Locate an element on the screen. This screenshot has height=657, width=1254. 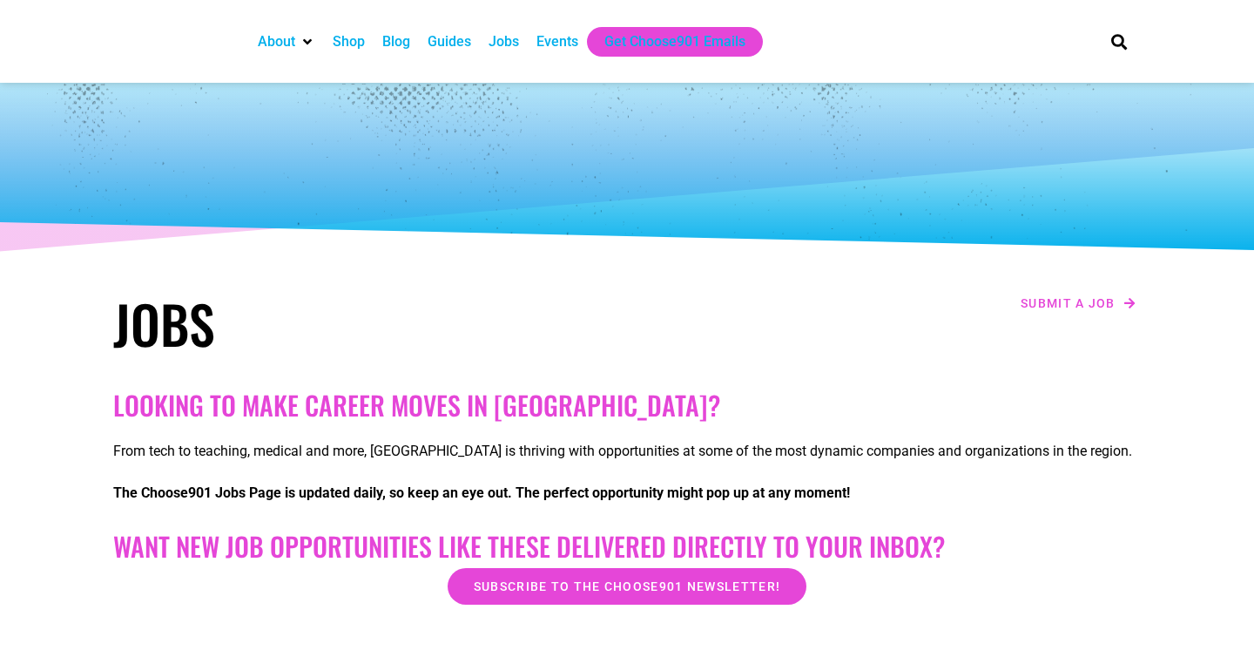
strong: The Choose901 Jobs Page is updated daily, so keep an eye out. The perfect opportunity might pop u... is located at coordinates (482, 492).